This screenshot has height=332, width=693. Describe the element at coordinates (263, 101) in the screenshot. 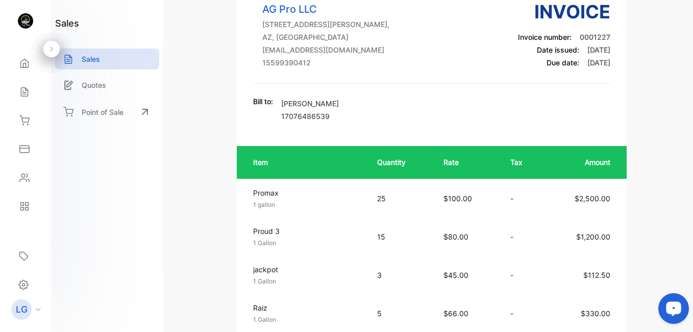

I see `p: Bill to:` at that location.